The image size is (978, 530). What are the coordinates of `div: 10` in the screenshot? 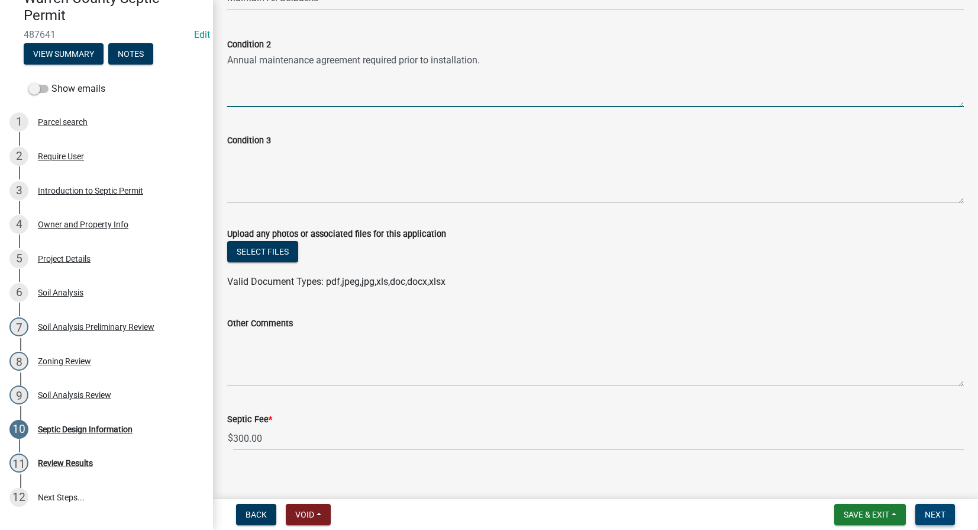 It's located at (19, 429).